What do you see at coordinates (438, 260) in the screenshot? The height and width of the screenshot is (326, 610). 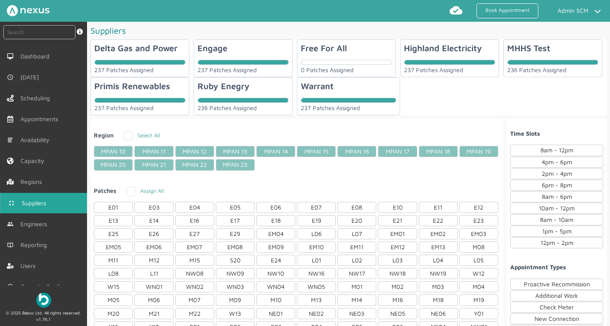 I see `div: L04` at bounding box center [438, 260].